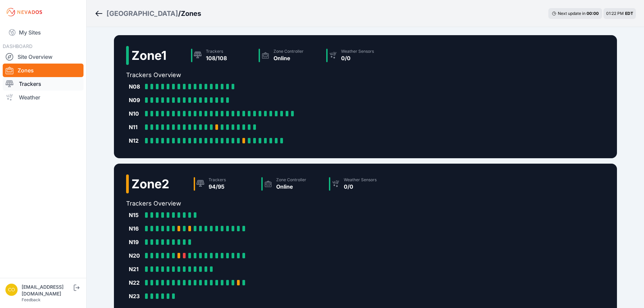  What do you see at coordinates (136, 269) in the screenshot?
I see `div: N21` at bounding box center [136, 269].